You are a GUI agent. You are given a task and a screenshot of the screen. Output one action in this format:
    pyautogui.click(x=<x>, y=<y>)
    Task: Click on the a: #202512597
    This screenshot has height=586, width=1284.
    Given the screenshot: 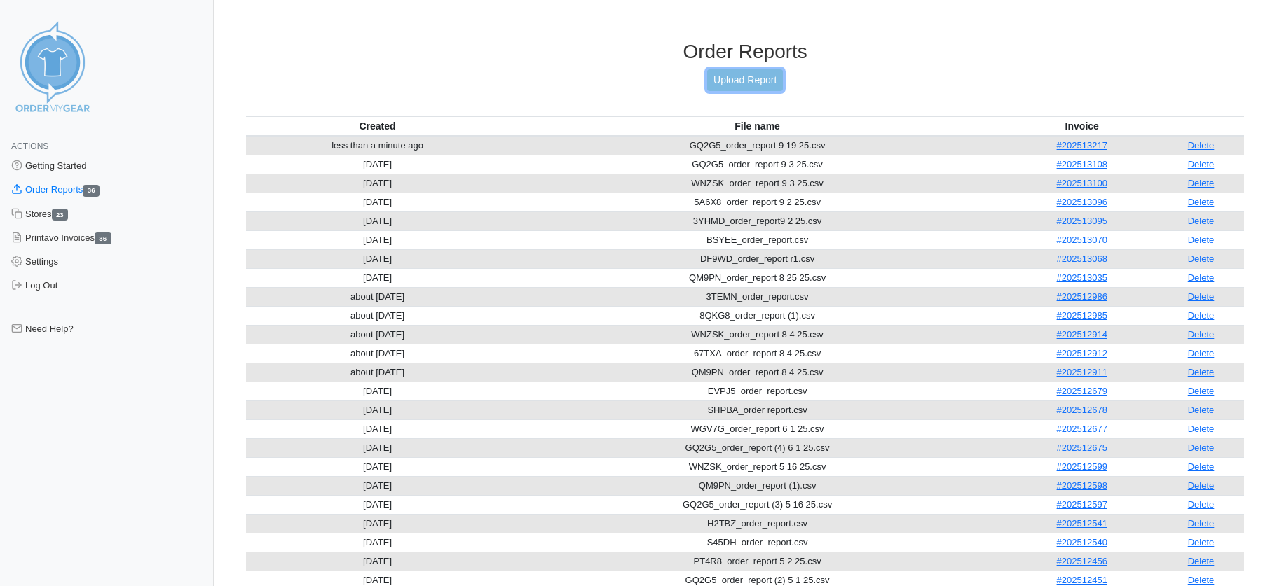 What is the action you would take?
    pyautogui.click(x=1082, y=504)
    